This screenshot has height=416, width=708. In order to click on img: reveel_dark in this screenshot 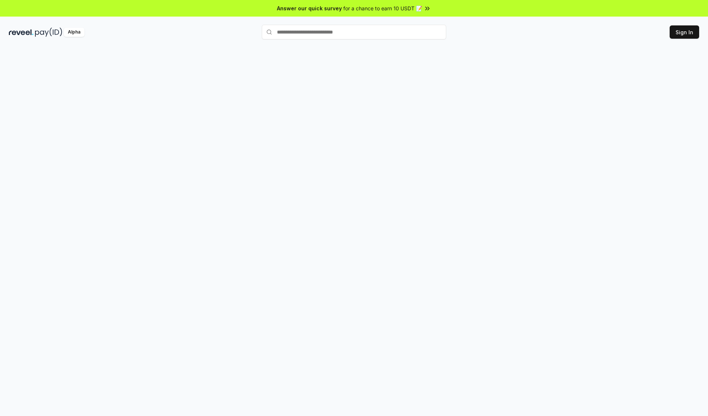, I will do `click(21, 32)`.